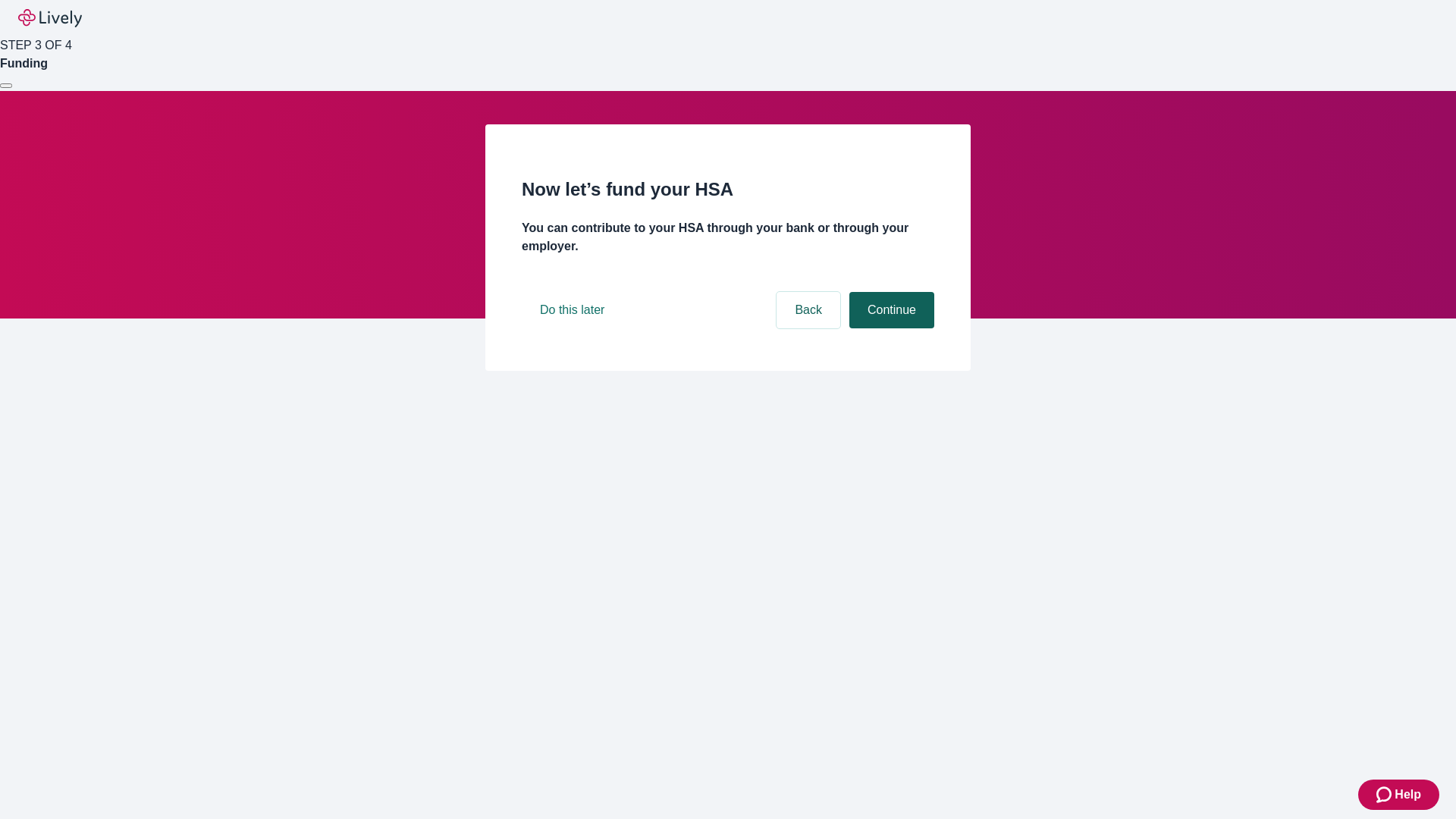 The width and height of the screenshot is (1456, 819). Describe the element at coordinates (1407, 795) in the screenshot. I see `span: Help` at that location.